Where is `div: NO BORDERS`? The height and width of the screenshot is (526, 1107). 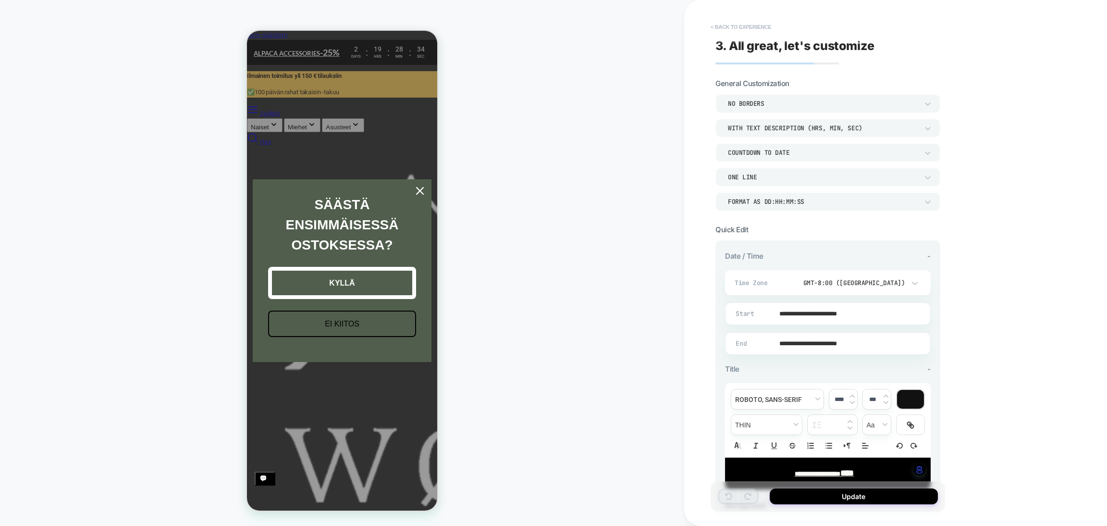 div: NO BORDERS is located at coordinates (823, 103).